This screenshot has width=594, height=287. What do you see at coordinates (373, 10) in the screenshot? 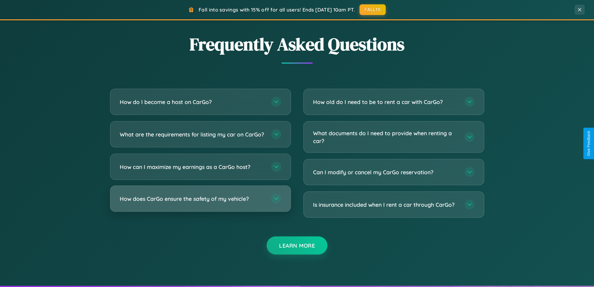
I see `button: FALL15` at bounding box center [373, 10].